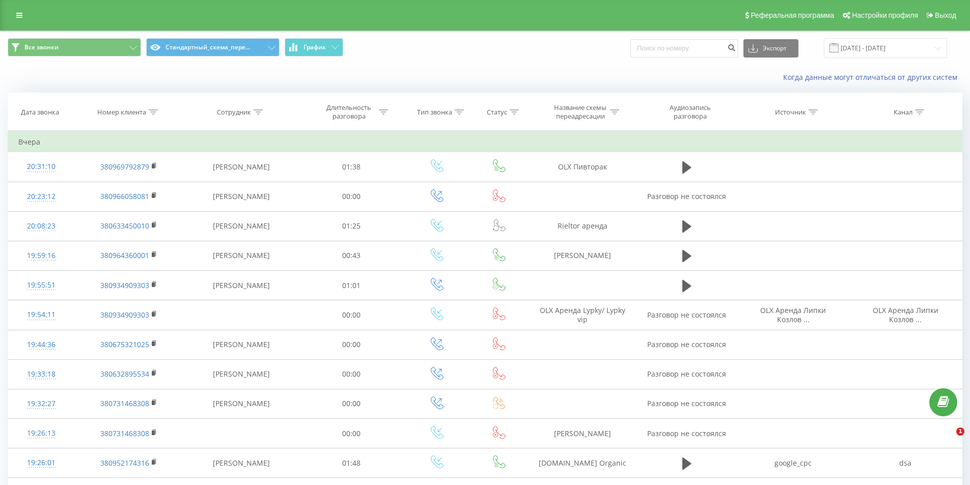  What do you see at coordinates (873, 77) in the screenshot?
I see `a: Когда данные могут отличаться от других систем` at bounding box center [873, 77].